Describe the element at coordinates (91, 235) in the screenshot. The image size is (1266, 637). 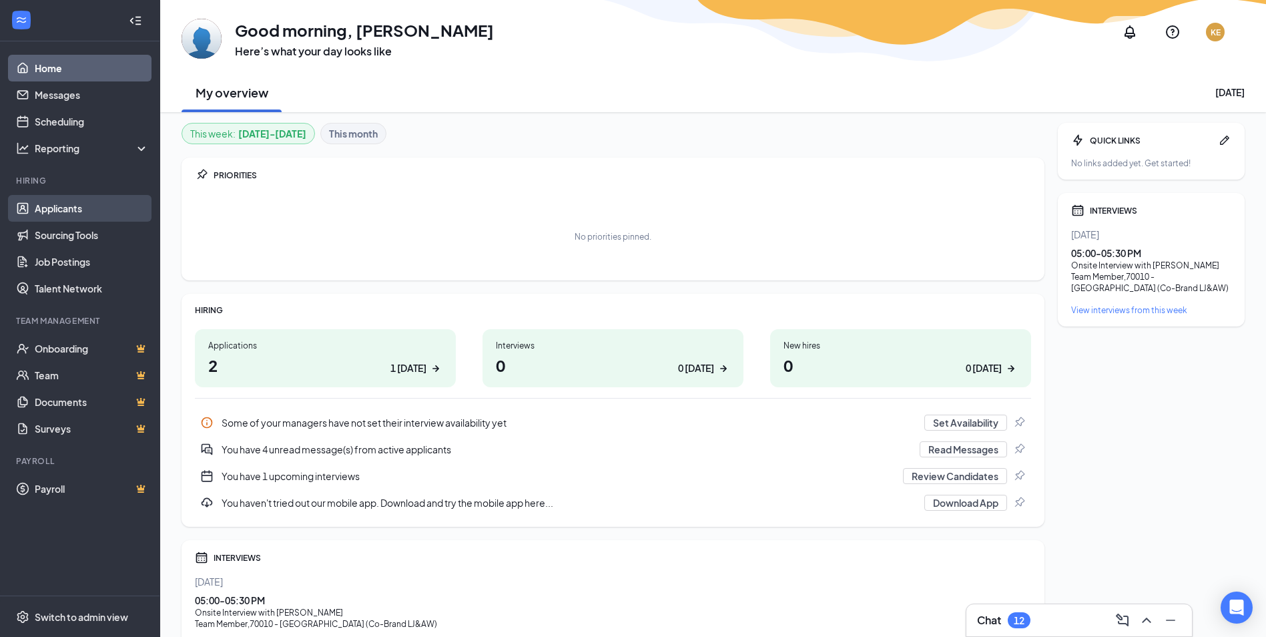
I see `a: Sourcing Tools` at that location.